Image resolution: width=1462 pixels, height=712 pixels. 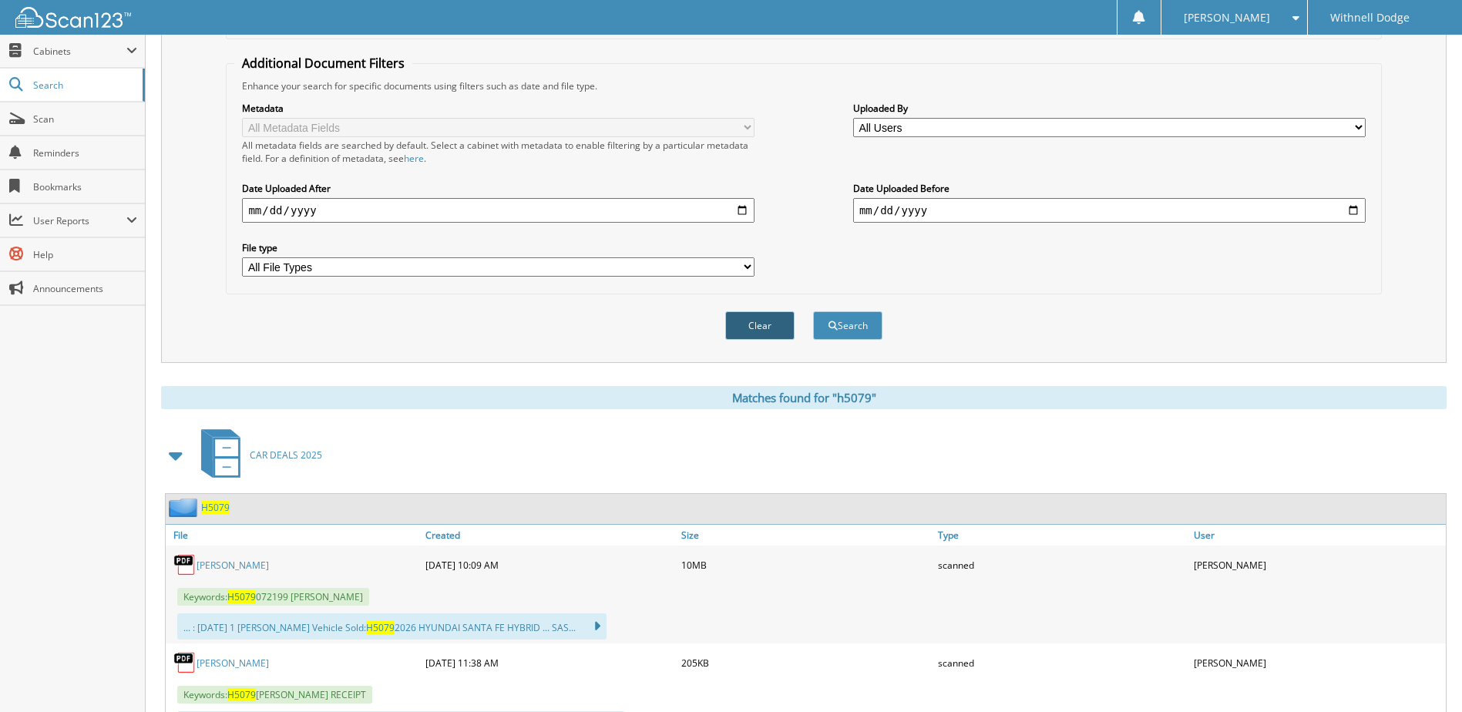 What do you see at coordinates (84, 85) in the screenshot?
I see `span: Search` at bounding box center [84, 85].